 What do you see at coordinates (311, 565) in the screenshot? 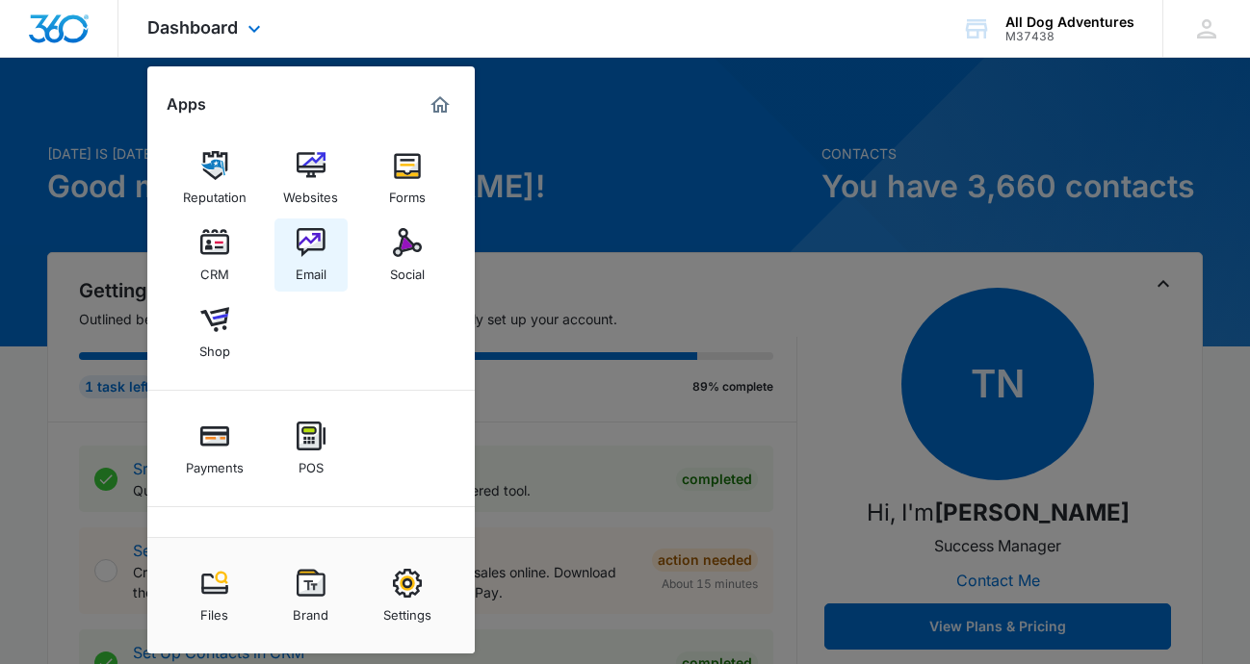
I see `a: Ads` at bounding box center [311, 565].